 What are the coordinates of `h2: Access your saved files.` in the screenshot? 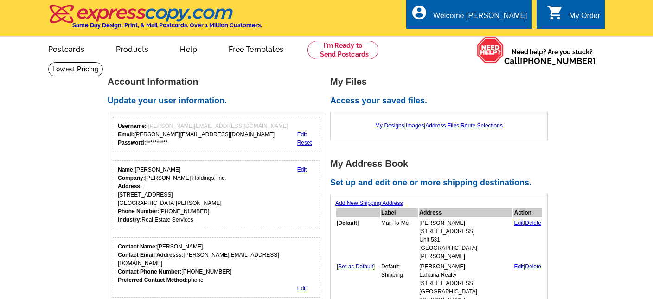 It's located at (441, 101).